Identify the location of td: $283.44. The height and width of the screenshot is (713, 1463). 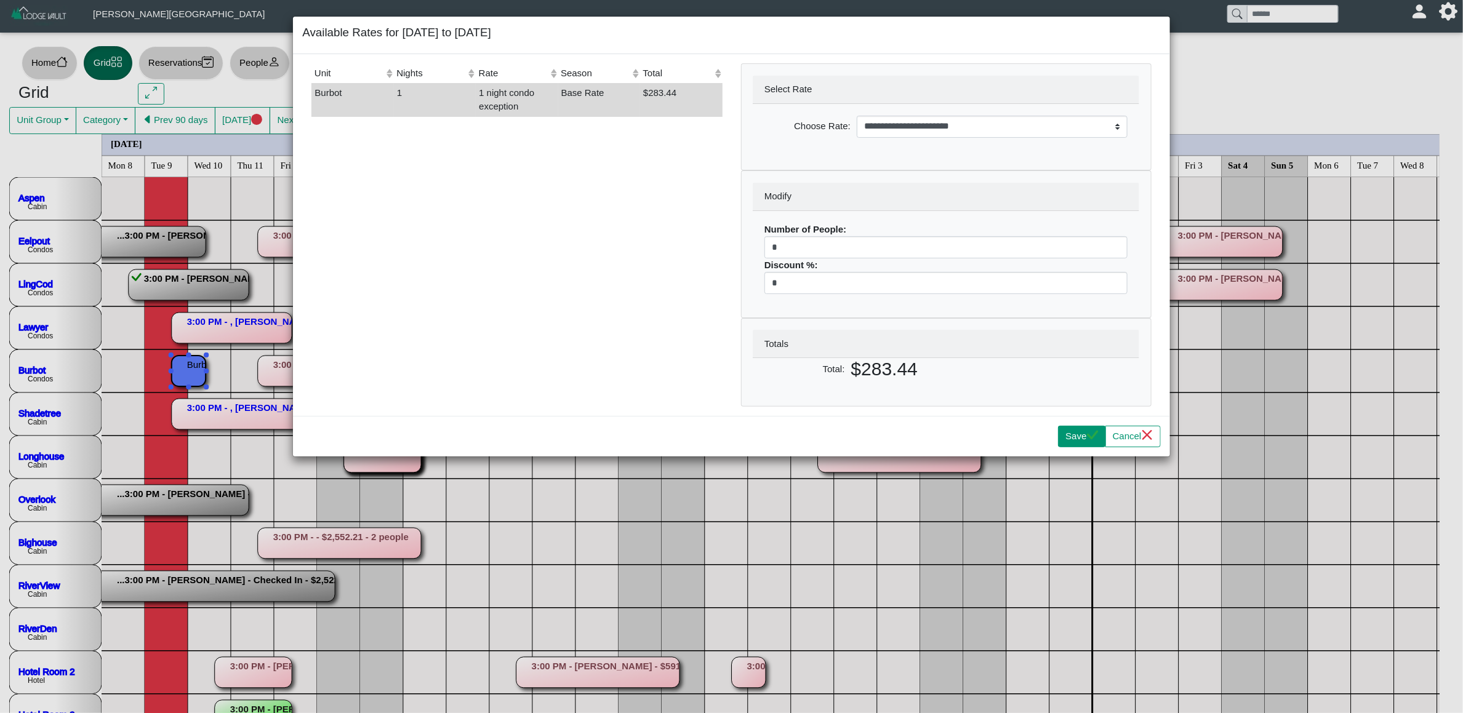
(681, 100).